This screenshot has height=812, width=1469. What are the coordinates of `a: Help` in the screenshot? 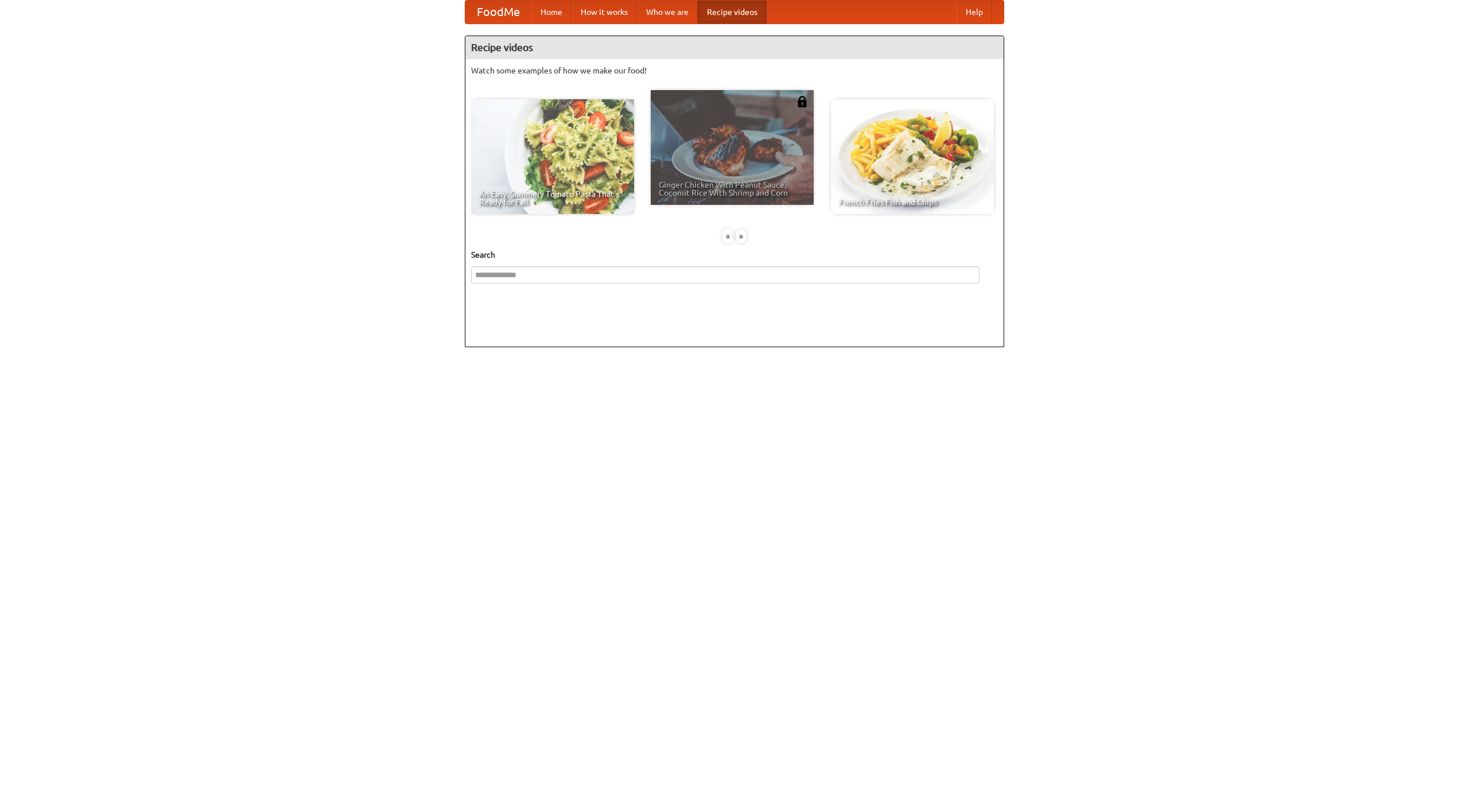 It's located at (975, 12).